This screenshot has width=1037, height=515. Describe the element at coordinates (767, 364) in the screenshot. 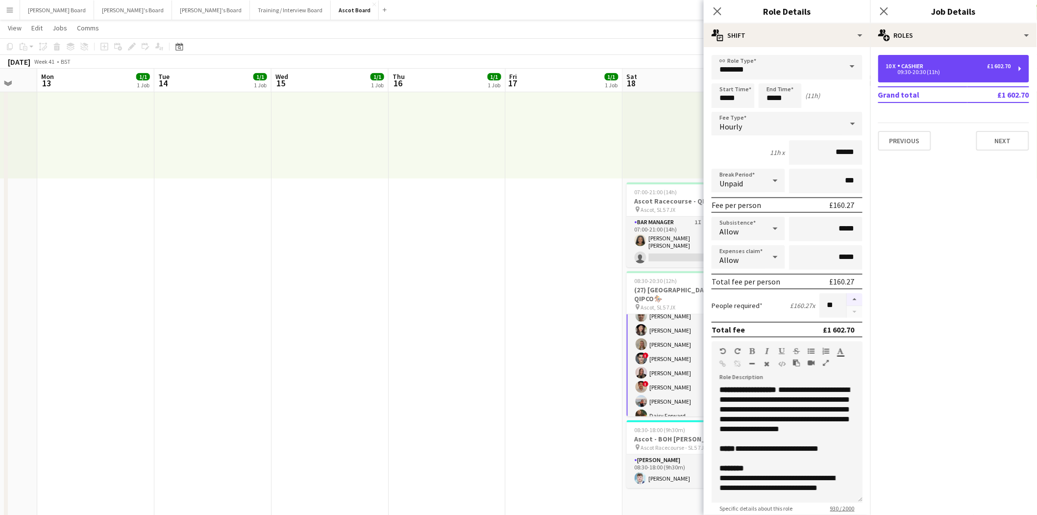

I see `button: Clear Formatting` at that location.